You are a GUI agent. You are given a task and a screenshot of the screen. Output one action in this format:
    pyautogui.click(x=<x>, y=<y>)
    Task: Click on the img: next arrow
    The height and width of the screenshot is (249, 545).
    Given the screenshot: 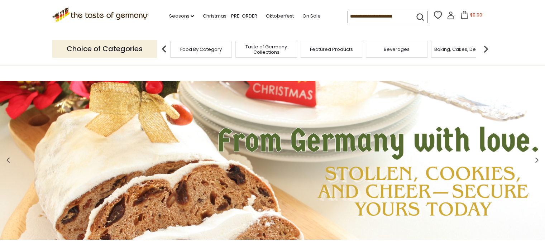 What is the action you would take?
    pyautogui.click(x=486, y=49)
    